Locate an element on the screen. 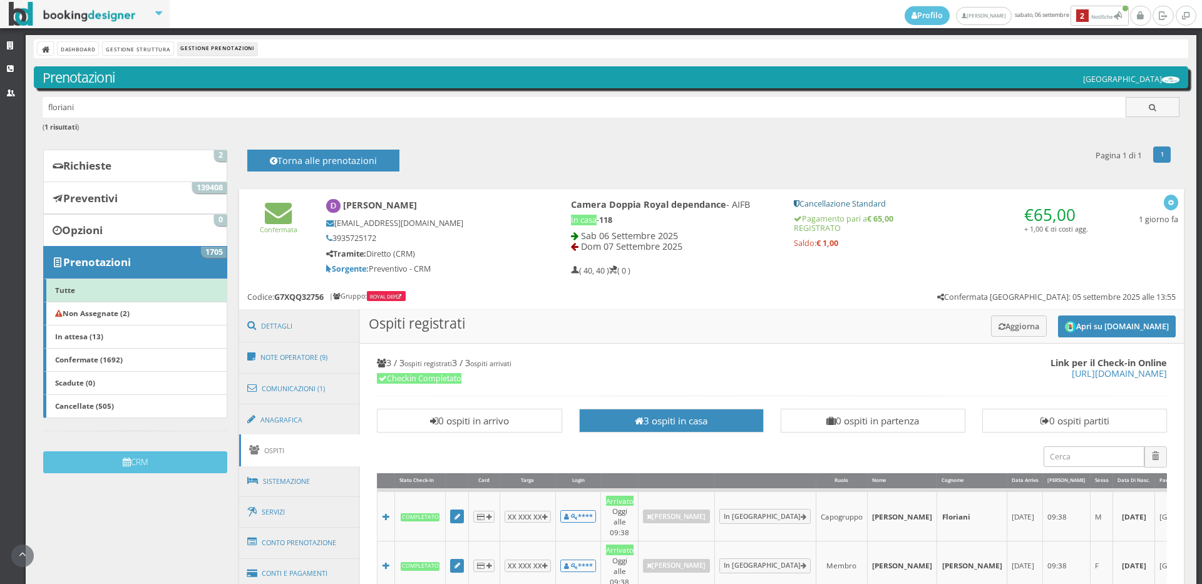 The height and width of the screenshot is (584, 1202). button: 2Notifiche is located at coordinates (1099, 16).